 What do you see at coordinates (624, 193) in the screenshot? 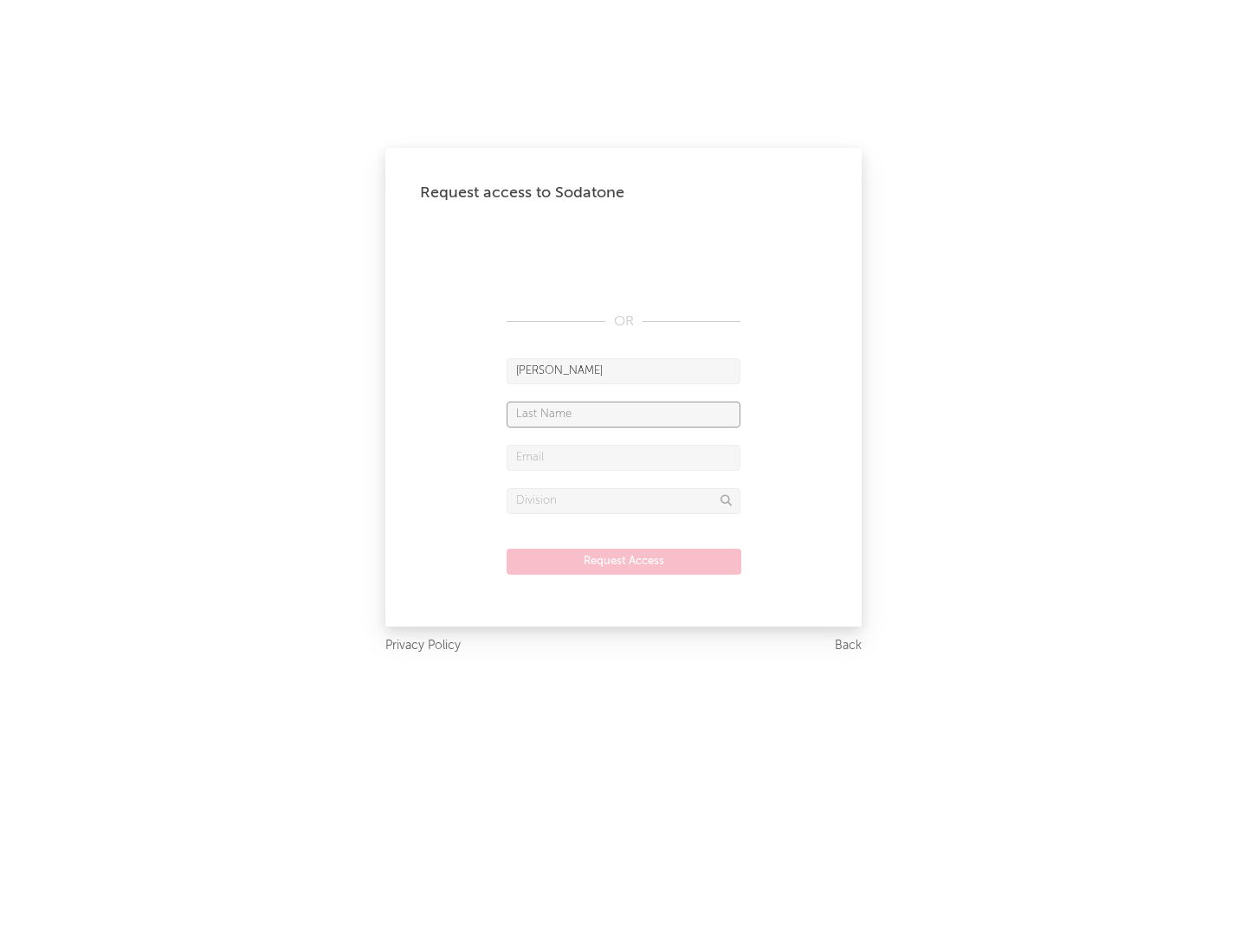
I see `div: Request access to Sodatone` at bounding box center [624, 193].